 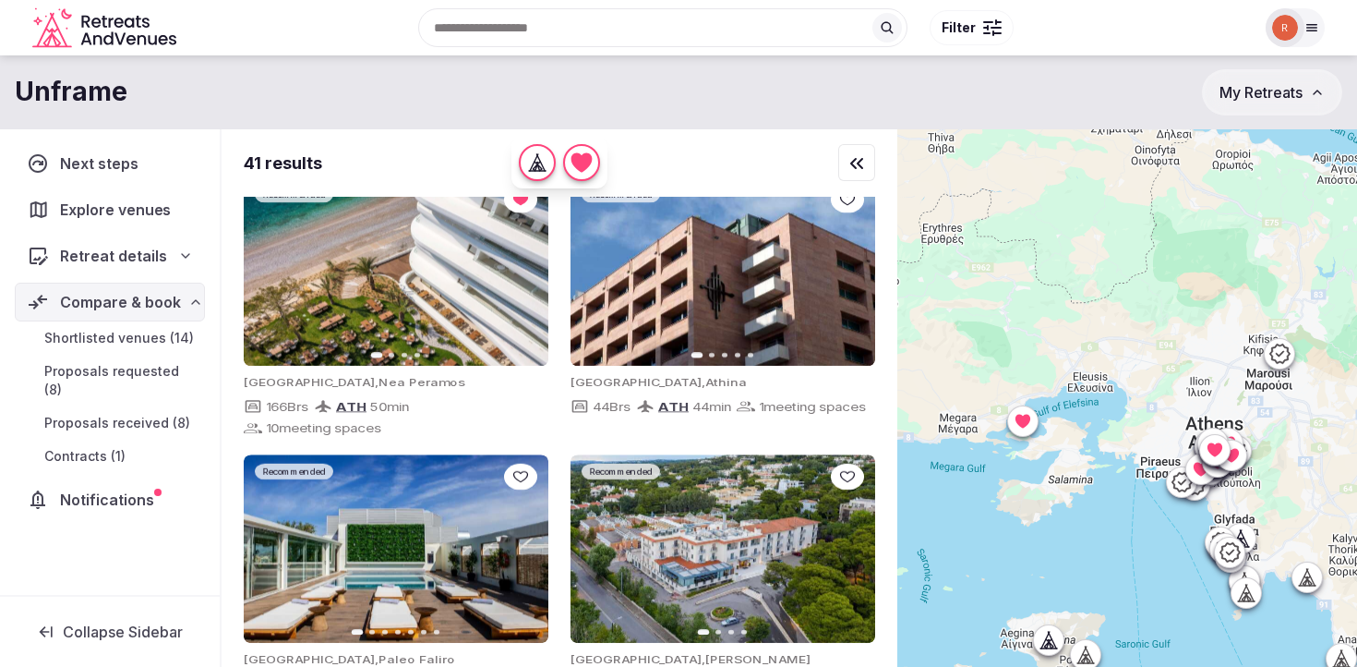 What do you see at coordinates (106, 28) in the screenshot?
I see `svg: Retreats and Venues company logo` at bounding box center [106, 28].